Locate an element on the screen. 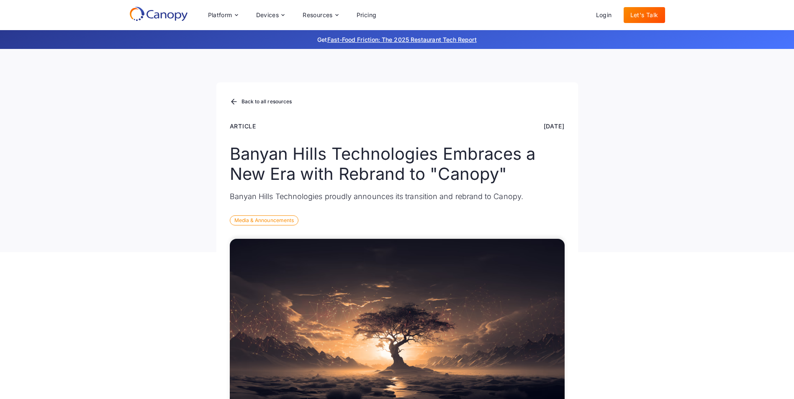 The width and height of the screenshot is (794, 399). a: Fast-Food Friction: The 2025 Restaurant Tech Report is located at coordinates (402, 39).